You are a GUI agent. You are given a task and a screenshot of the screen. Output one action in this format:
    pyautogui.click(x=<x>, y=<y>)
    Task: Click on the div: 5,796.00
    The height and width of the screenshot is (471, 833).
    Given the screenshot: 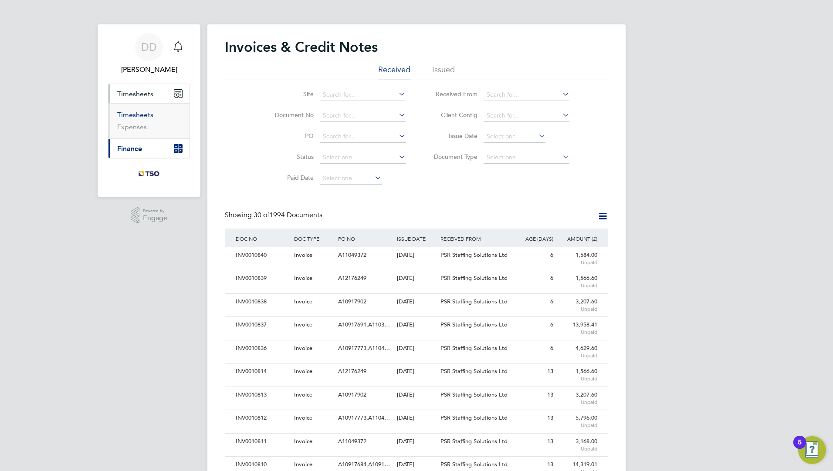 What is the action you would take?
    pyautogui.click(x=577, y=422)
    